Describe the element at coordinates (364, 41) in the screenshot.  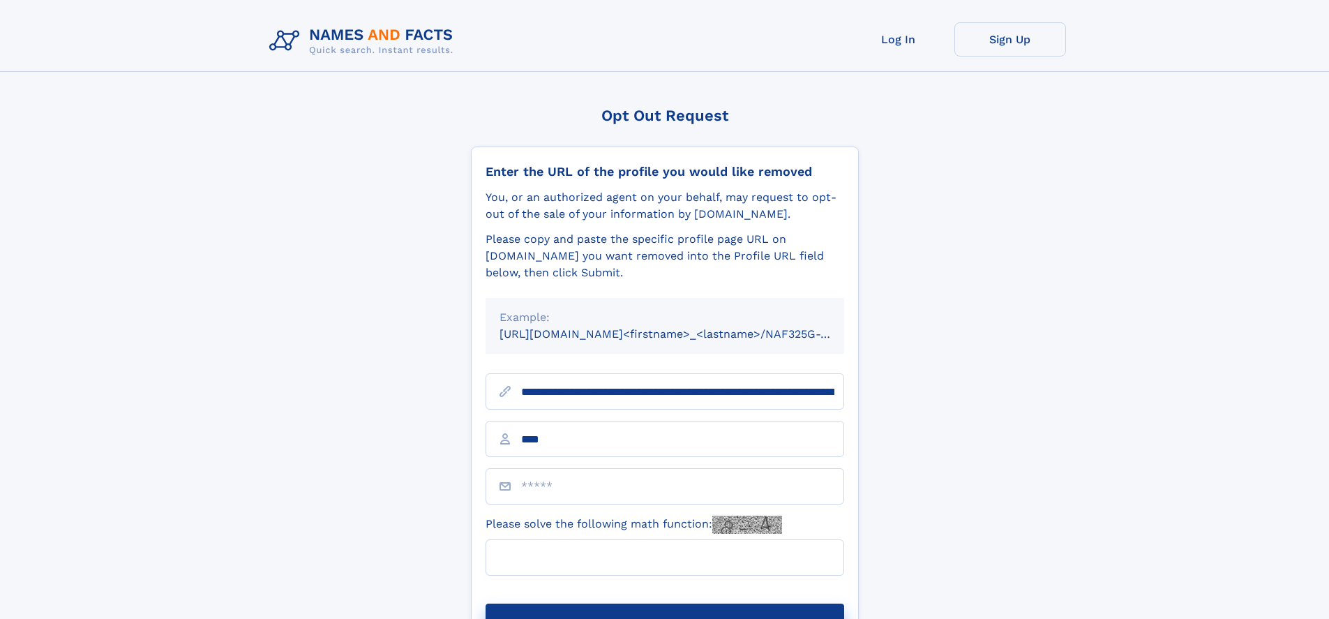
I see `img: Logo Names and Facts` at that location.